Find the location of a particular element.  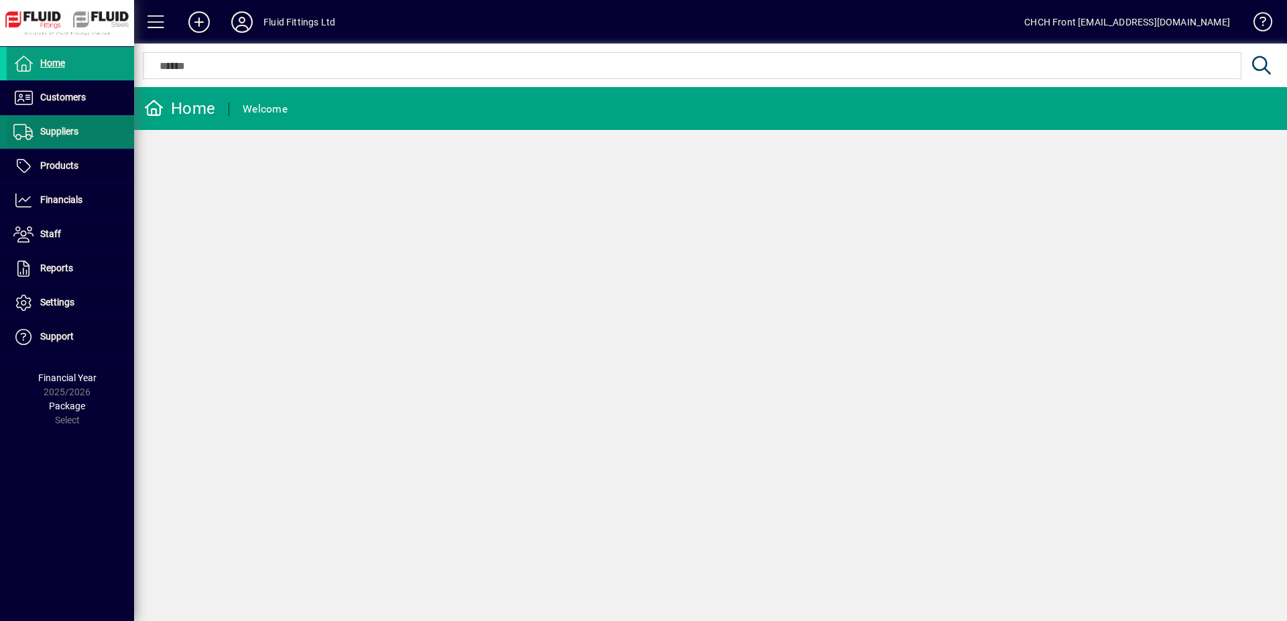

a: Customers is located at coordinates (70, 98).